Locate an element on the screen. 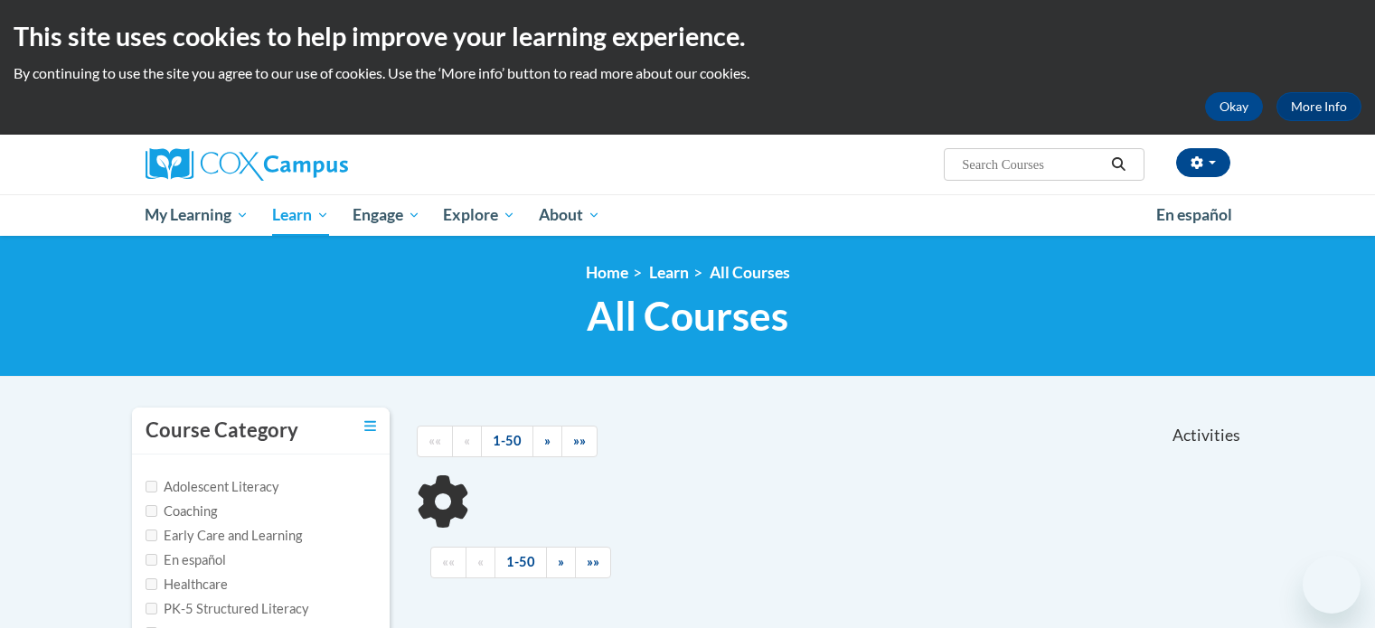 The width and height of the screenshot is (1375, 628). button: Account Settings is located at coordinates (1203, 163).